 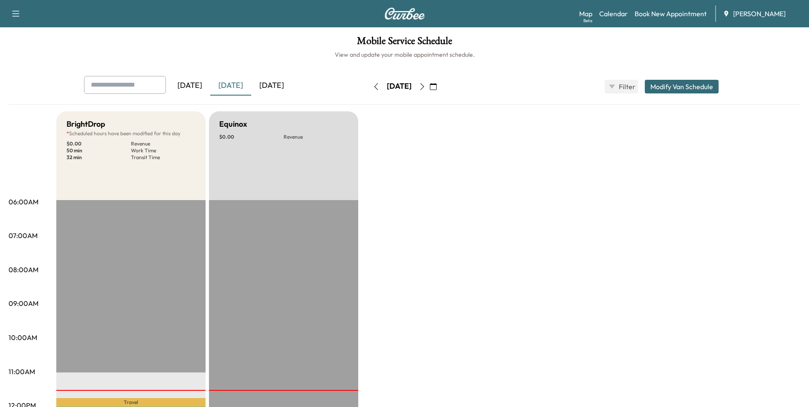 I want to click on span: Filter, so click(x=626, y=87).